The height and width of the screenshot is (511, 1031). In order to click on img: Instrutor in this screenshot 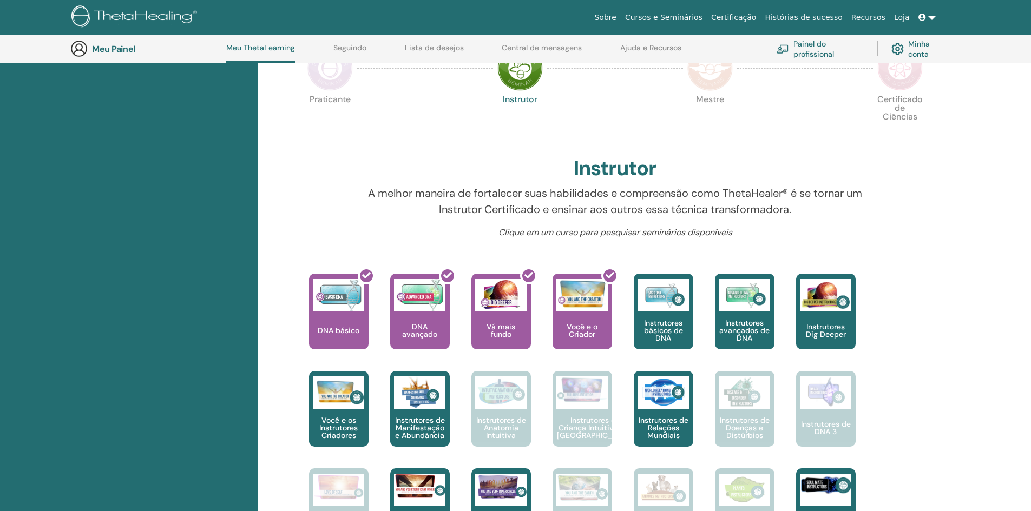, I will do `click(520, 68)`.